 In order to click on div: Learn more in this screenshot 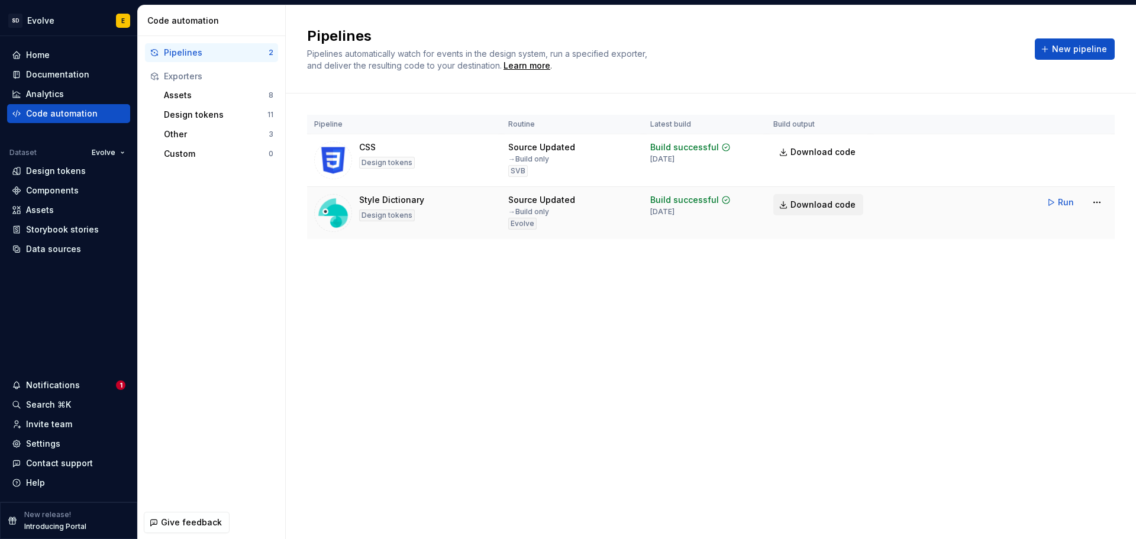, I will do `click(526, 66)`.